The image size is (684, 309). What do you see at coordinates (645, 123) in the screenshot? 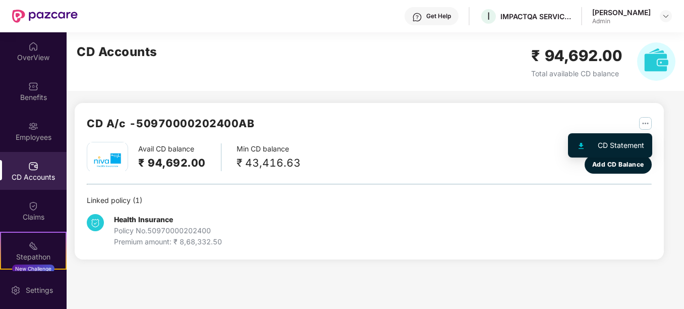
I see `img: svg+xml;base64,PHN2ZyB4bWxucz0iaHR0cDovL3d3dy53My5vcmcvMjAwMC9zdmciIHdpZHRoPSIyNSIgaGVpZ2h0PSIyNS...` at bounding box center [645, 123].